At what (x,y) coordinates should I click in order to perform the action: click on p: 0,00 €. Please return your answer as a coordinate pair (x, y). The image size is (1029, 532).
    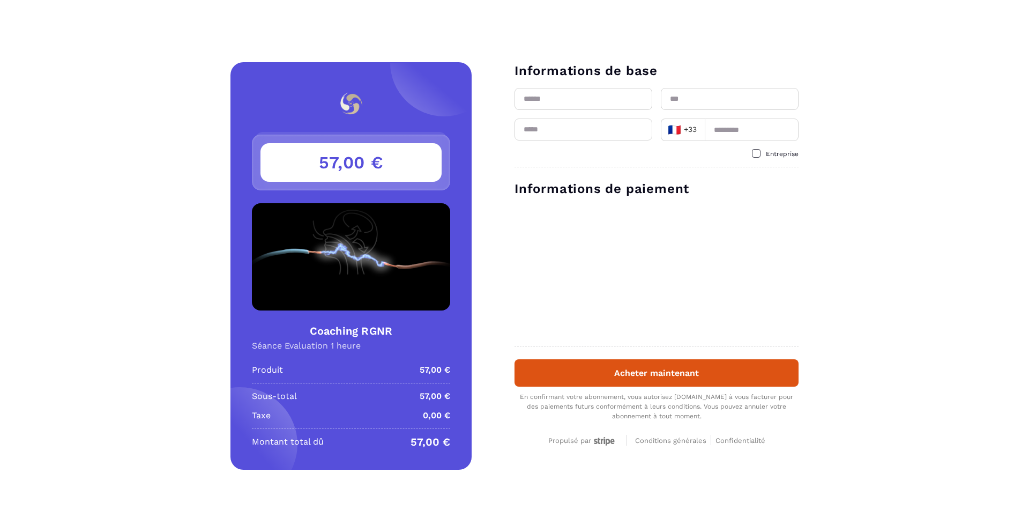
    Looking at the image, I should click on (436, 416).